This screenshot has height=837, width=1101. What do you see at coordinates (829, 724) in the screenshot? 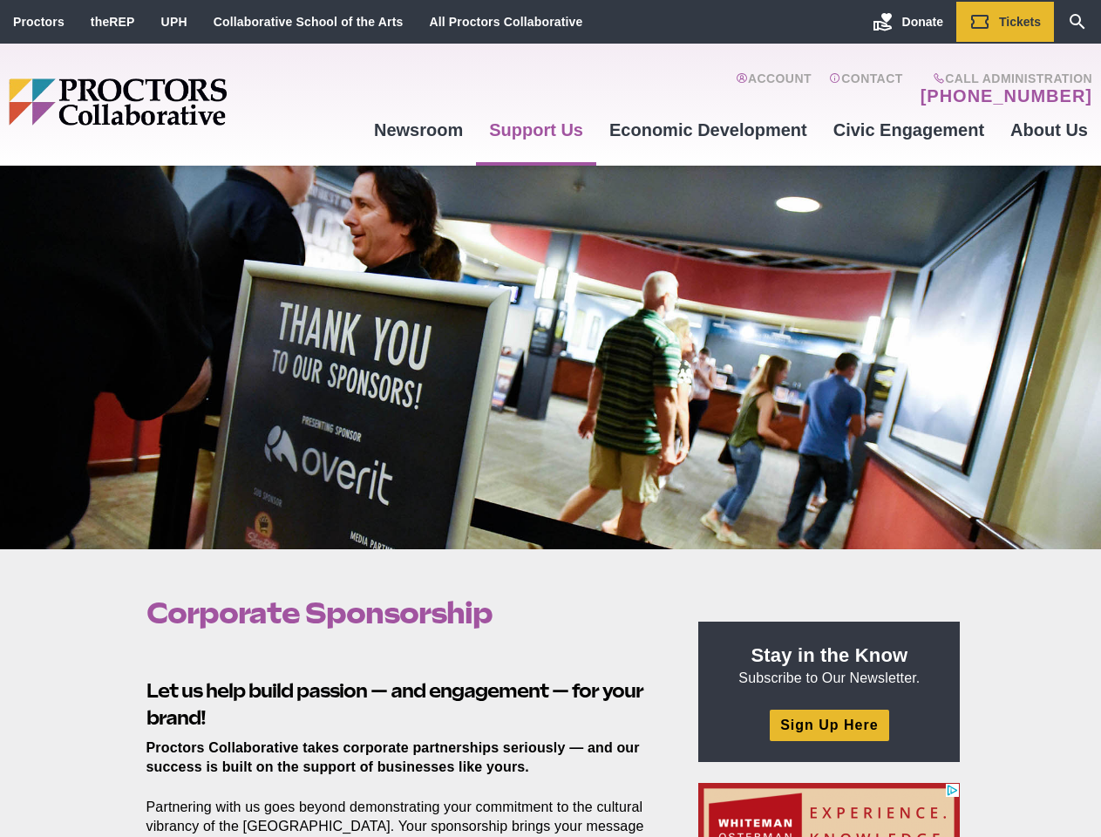
I see `a: Sign Up Here` at bounding box center [829, 724].